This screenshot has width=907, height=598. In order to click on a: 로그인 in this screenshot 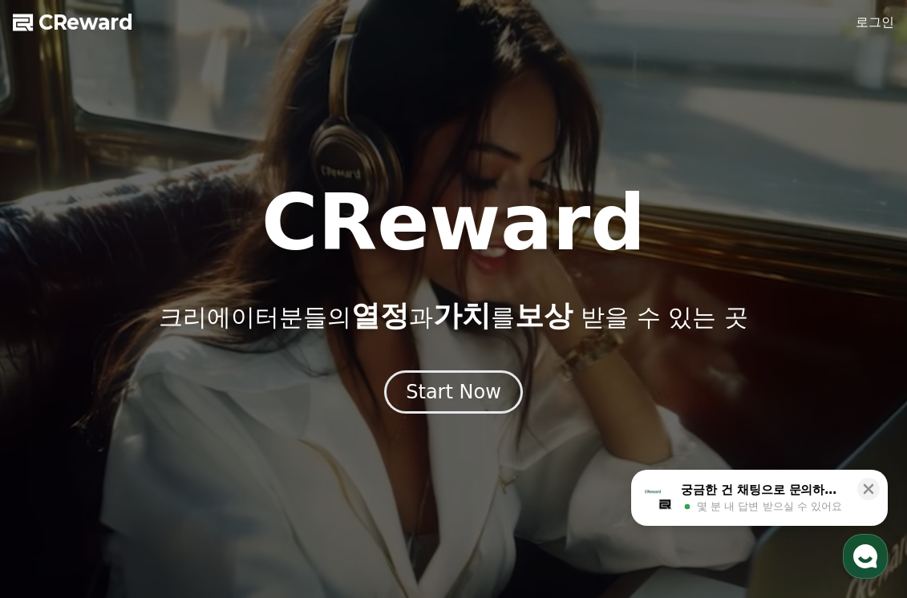, I will do `click(875, 22)`.